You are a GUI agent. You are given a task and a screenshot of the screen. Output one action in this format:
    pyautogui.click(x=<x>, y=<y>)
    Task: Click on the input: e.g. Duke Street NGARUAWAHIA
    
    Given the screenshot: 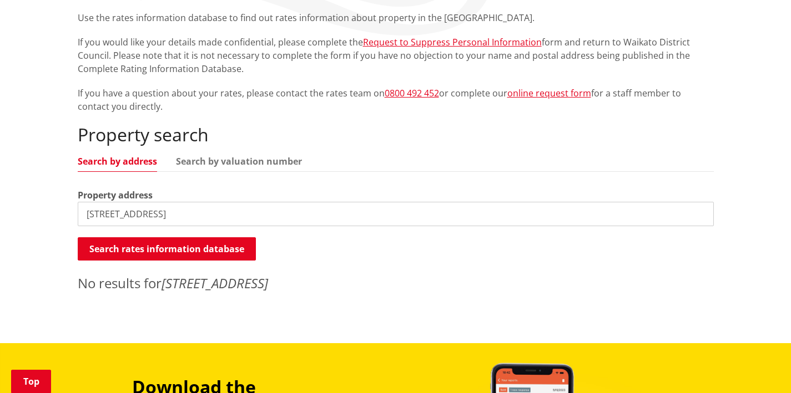 What is the action you would take?
    pyautogui.click(x=396, y=214)
    